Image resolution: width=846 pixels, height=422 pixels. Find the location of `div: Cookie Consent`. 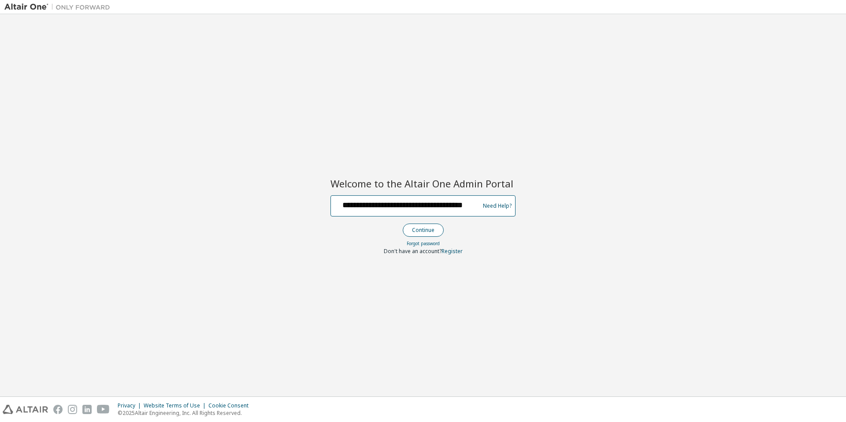

div: Cookie Consent is located at coordinates (231, 405).